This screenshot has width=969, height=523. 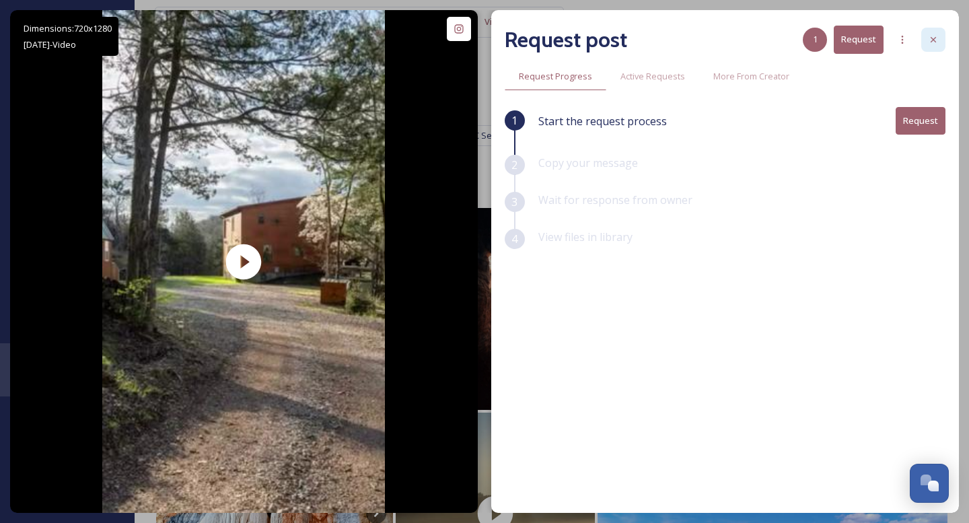 I want to click on button: Open Chat, so click(x=930, y=483).